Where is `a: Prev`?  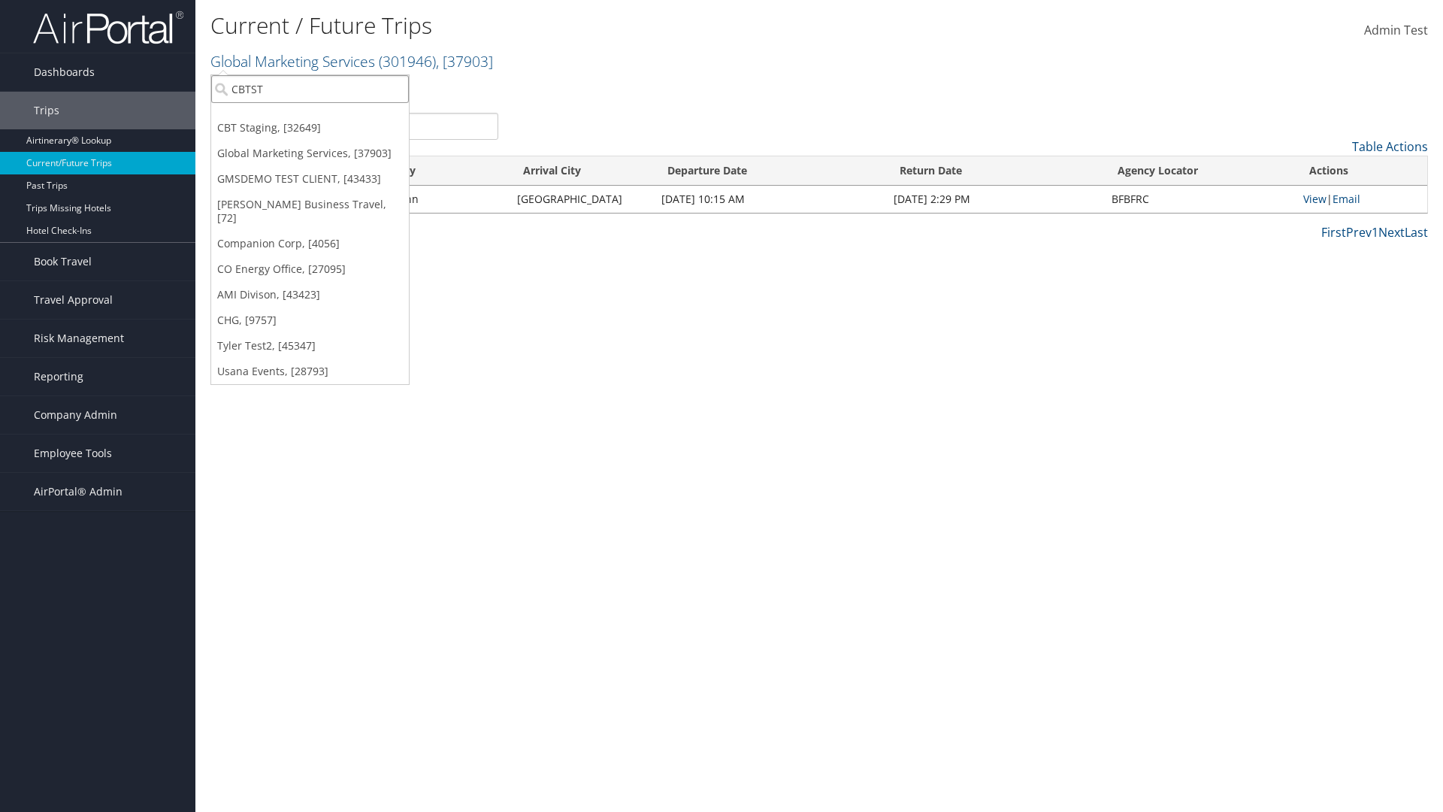
a: Prev is located at coordinates (1359, 232).